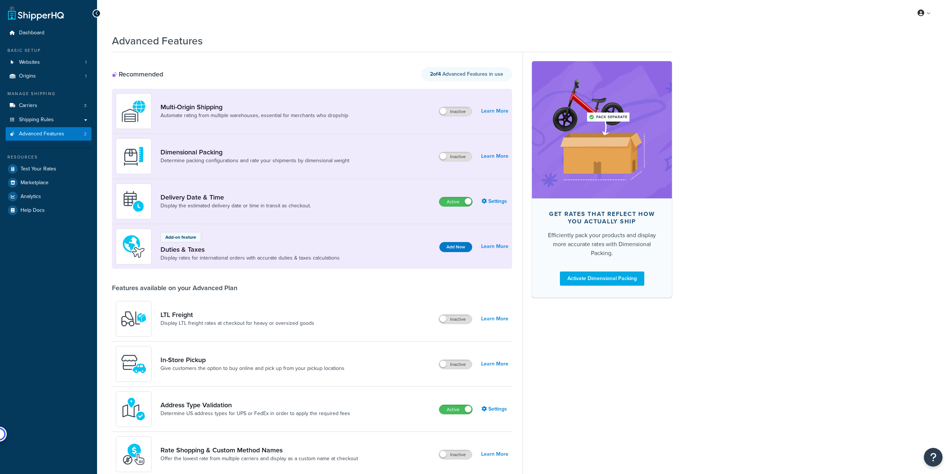 The image size is (950, 474). I want to click on img: kIG8fy0lQAAAABJRU5ErkJggg==, so click(134, 409).